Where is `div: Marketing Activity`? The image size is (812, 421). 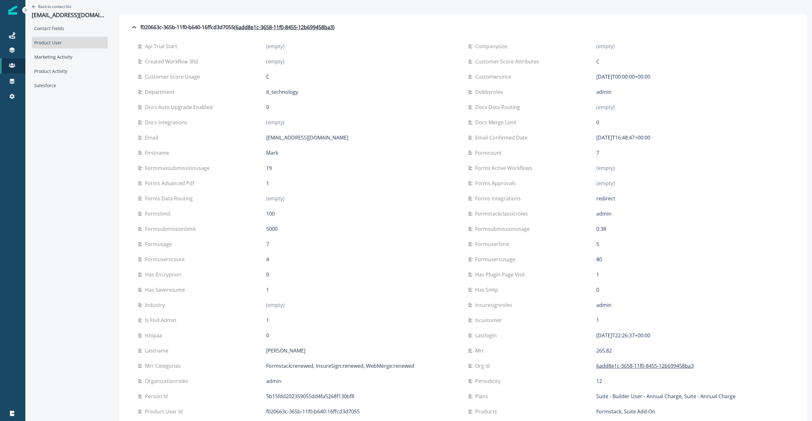 div: Marketing Activity is located at coordinates (70, 57).